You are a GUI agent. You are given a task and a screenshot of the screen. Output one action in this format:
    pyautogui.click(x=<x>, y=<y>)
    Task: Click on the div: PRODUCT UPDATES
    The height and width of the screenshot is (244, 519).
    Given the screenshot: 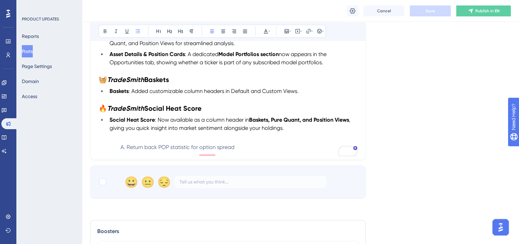 What is the action you would take?
    pyautogui.click(x=40, y=19)
    